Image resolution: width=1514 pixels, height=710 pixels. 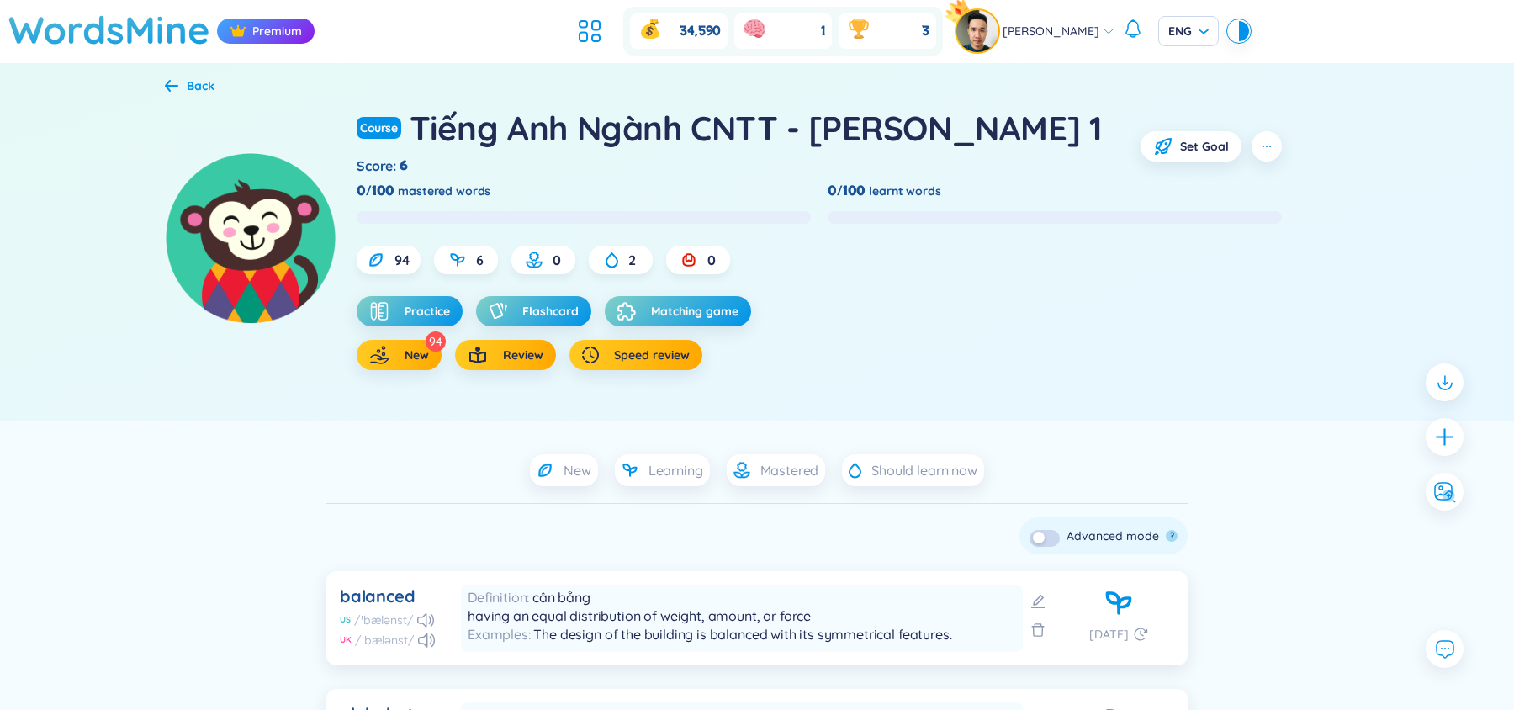 What do you see at coordinates (444, 191) in the screenshot?
I see `span: mastered words` at bounding box center [444, 191].